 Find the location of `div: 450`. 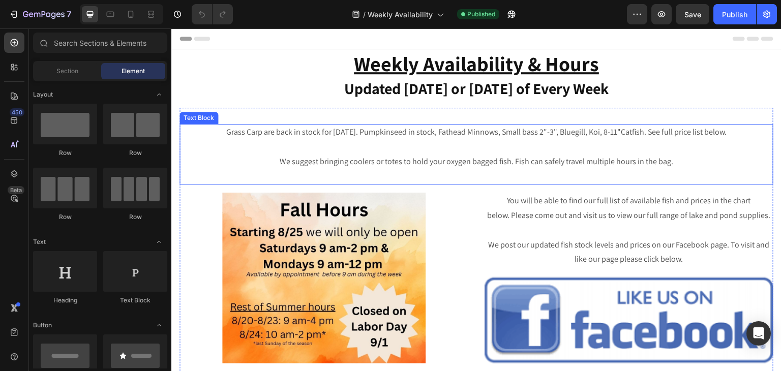

div: 450 is located at coordinates (17, 112).